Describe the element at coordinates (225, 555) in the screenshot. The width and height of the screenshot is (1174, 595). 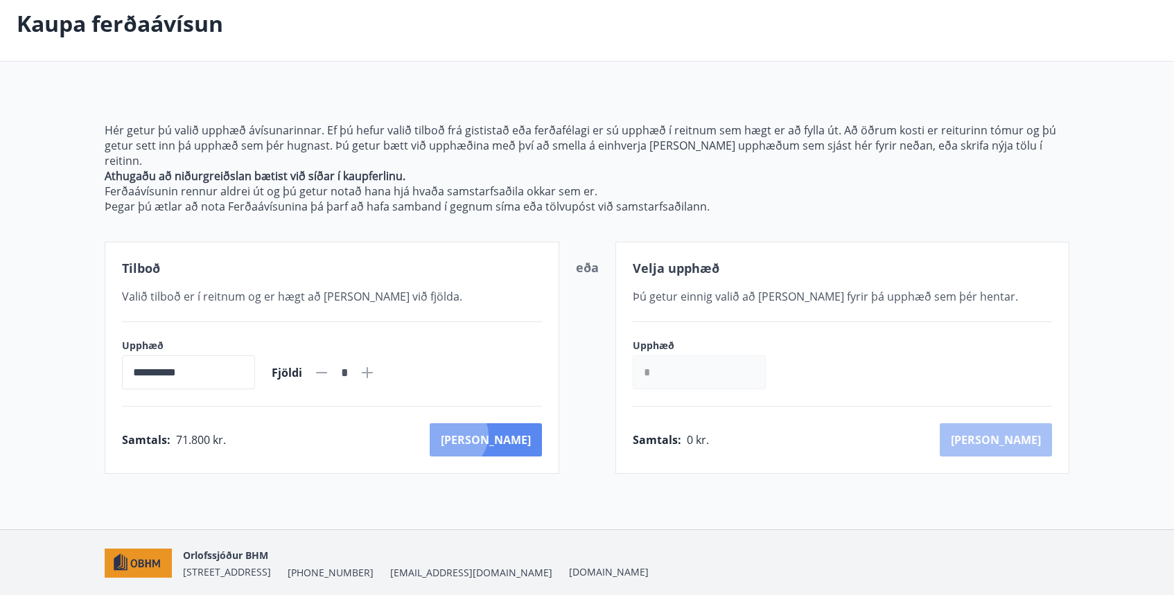
I see `span: Orlofssjóður BHM` at that location.